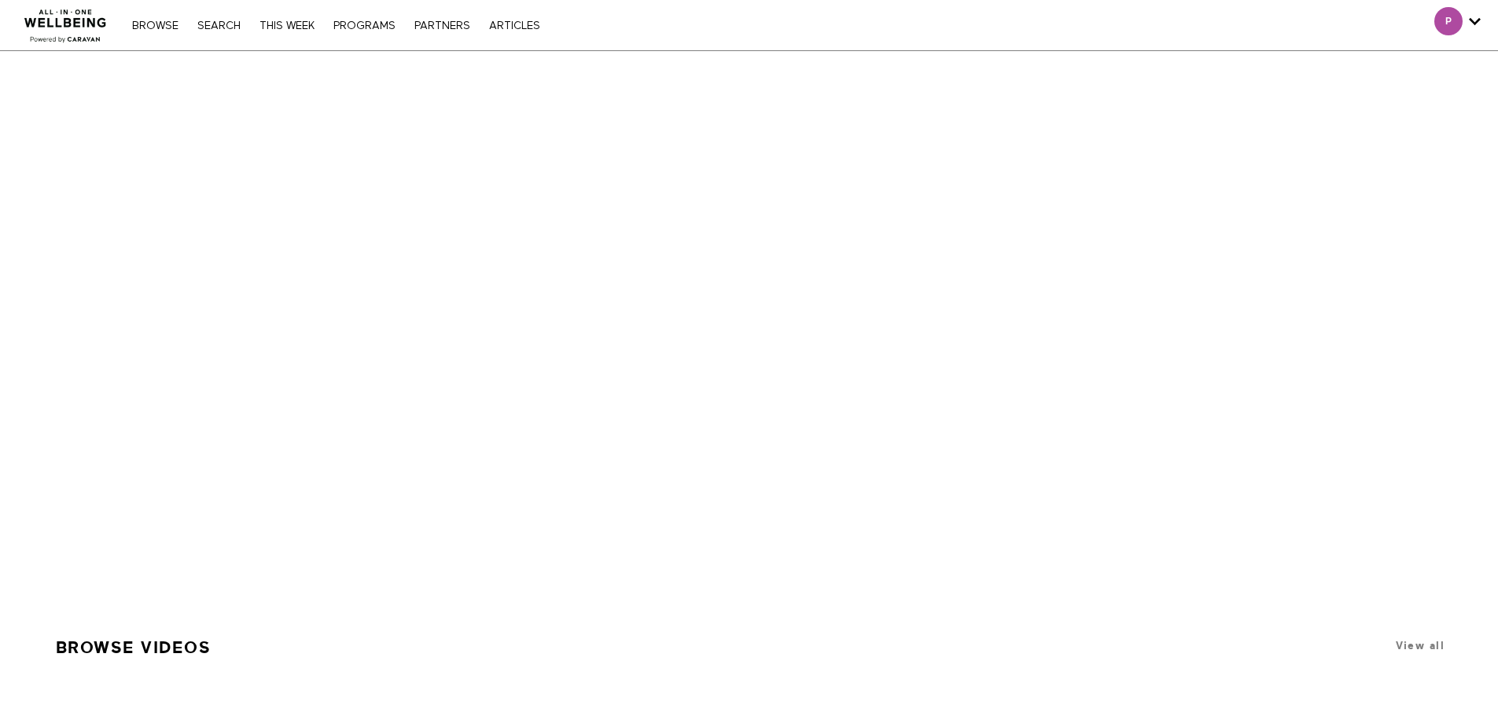 Image resolution: width=1498 pixels, height=716 pixels. What do you see at coordinates (155, 26) in the screenshot?
I see `a: Browse` at bounding box center [155, 26].